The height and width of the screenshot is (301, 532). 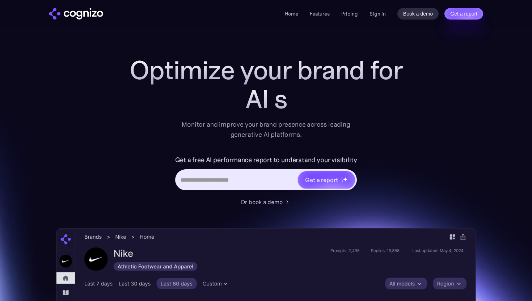 I want to click on div: Get a report, so click(x=322, y=180).